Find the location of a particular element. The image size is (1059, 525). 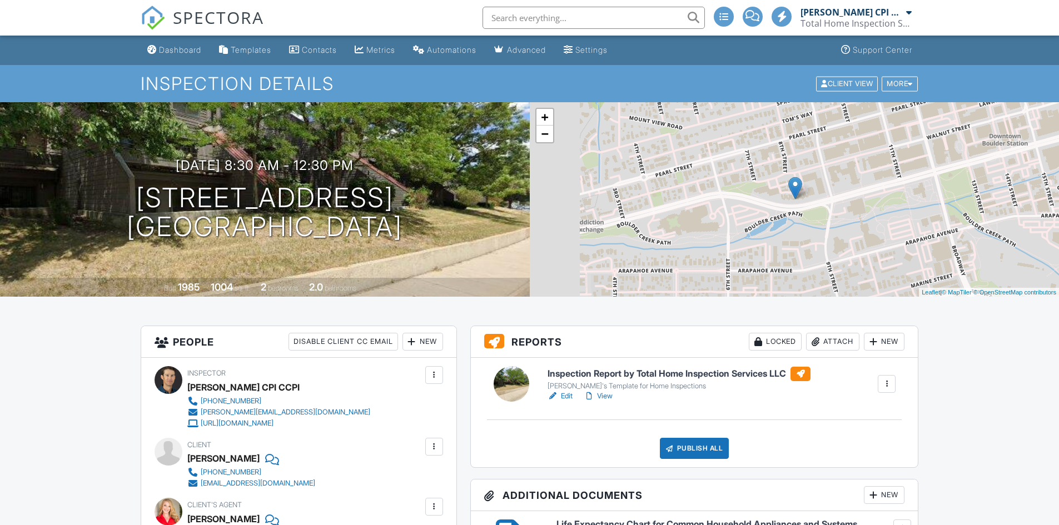

span: Client is located at coordinates (199, 445).